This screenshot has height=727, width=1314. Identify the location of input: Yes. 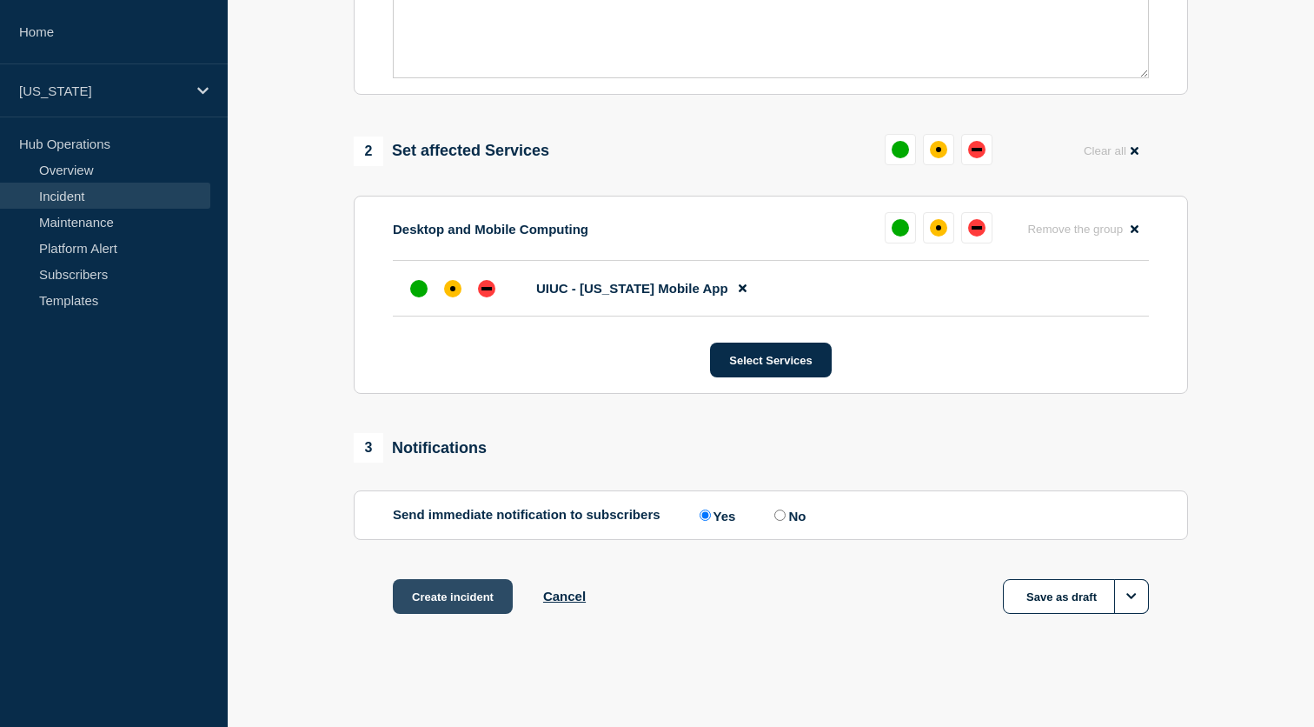
(705, 515).